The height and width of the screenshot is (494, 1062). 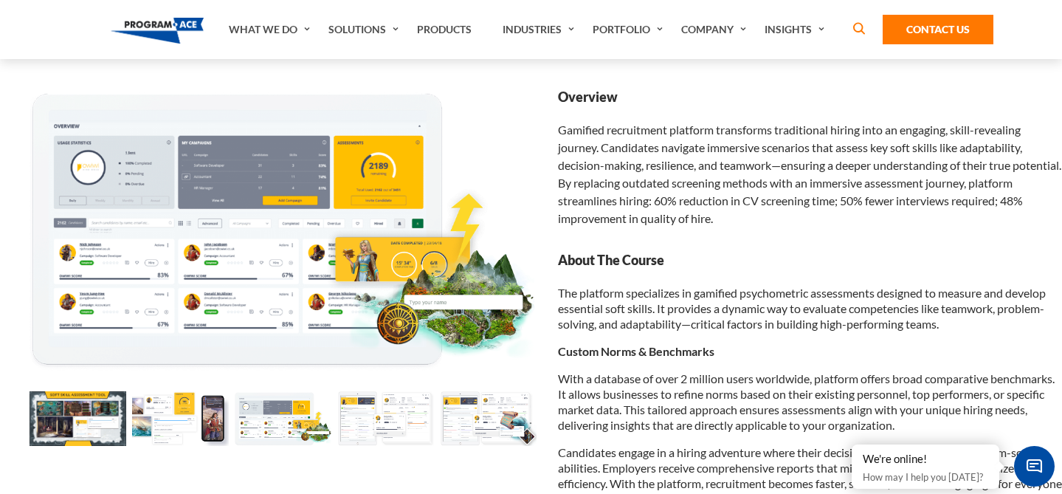 I want to click on img: Gamified recruitment platform - Preview 4, so click(x=488, y=418).